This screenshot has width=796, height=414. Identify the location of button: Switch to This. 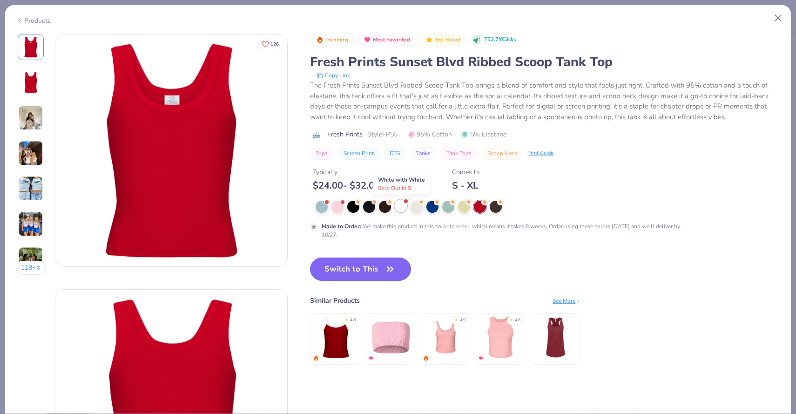
(360, 269).